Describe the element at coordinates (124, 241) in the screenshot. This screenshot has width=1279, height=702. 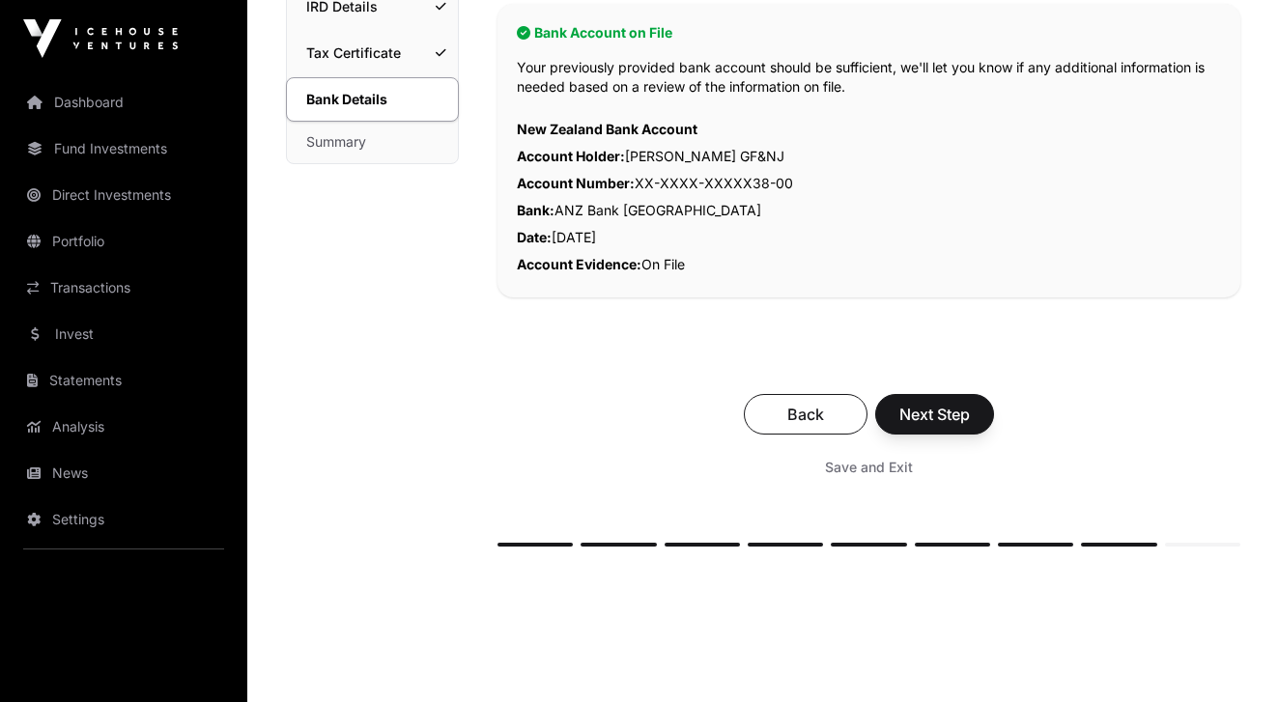
I see `a: Portfolio` at that location.